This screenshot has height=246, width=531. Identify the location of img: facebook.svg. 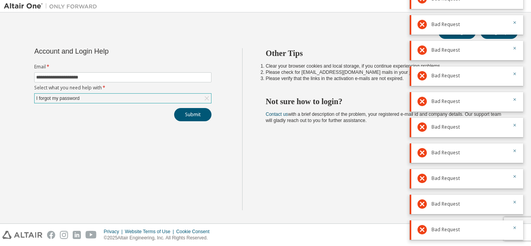
(51, 235).